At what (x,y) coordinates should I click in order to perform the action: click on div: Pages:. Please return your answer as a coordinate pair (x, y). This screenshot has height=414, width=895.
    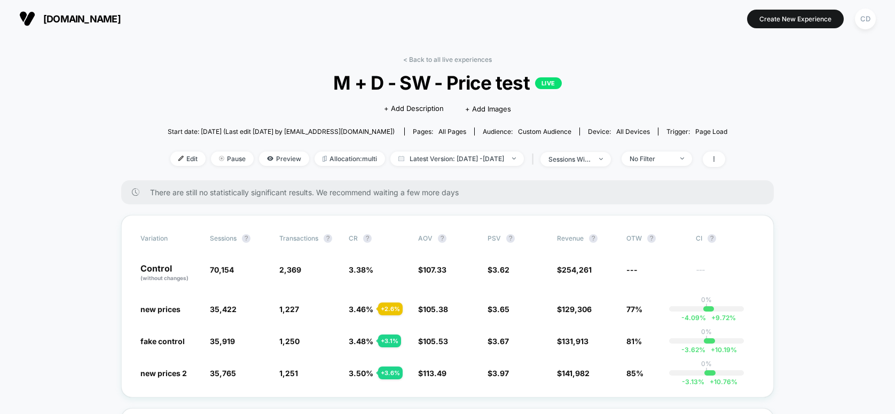
    Looking at the image, I should click on (439, 131).